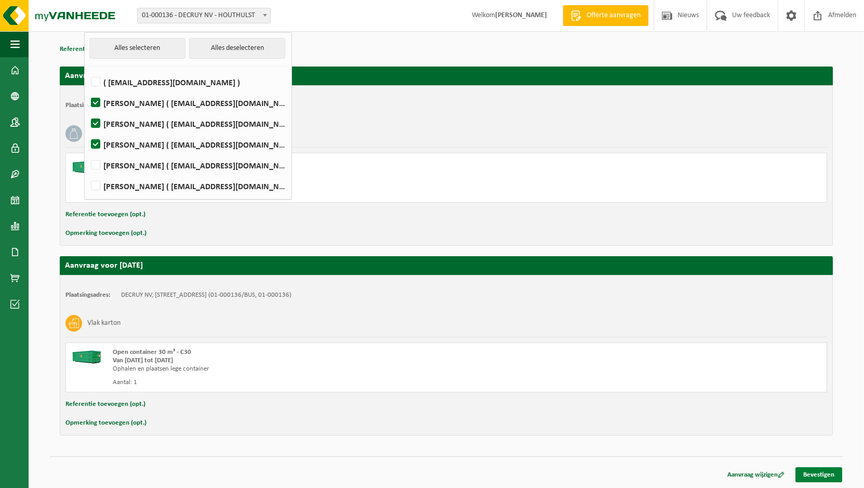  What do you see at coordinates (104, 323) in the screenshot?
I see `h3: Vlak karton` at bounding box center [104, 323].